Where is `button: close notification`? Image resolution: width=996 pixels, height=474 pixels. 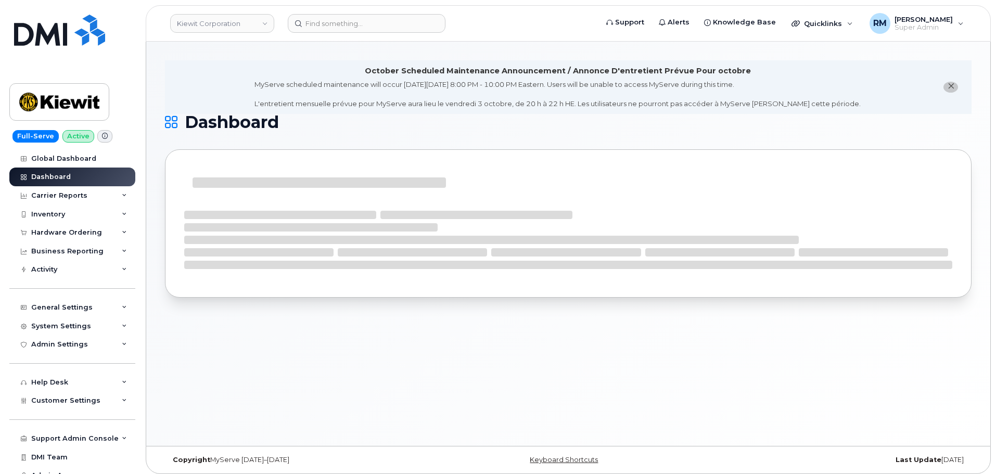
button: close notification is located at coordinates (951, 87).